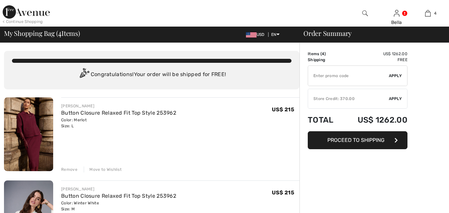 The height and width of the screenshot is (213, 449). Describe the element at coordinates (26, 12) in the screenshot. I see `img: 1ère Avenue` at that location.